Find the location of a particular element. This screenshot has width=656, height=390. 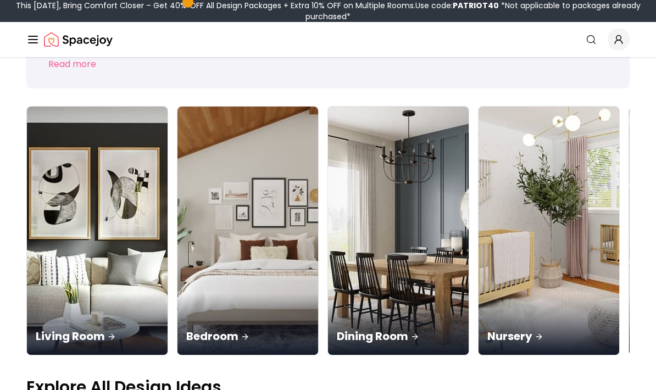

a: NurseryNursery is located at coordinates (549, 231).